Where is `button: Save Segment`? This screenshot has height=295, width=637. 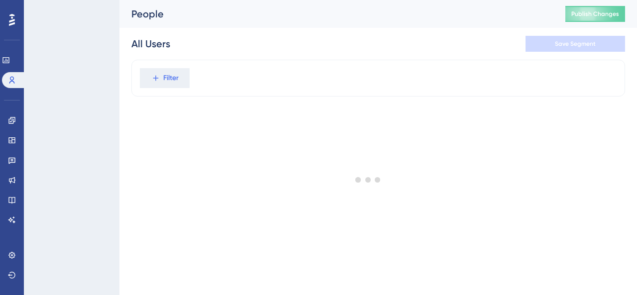 button: Save Segment is located at coordinates (575, 44).